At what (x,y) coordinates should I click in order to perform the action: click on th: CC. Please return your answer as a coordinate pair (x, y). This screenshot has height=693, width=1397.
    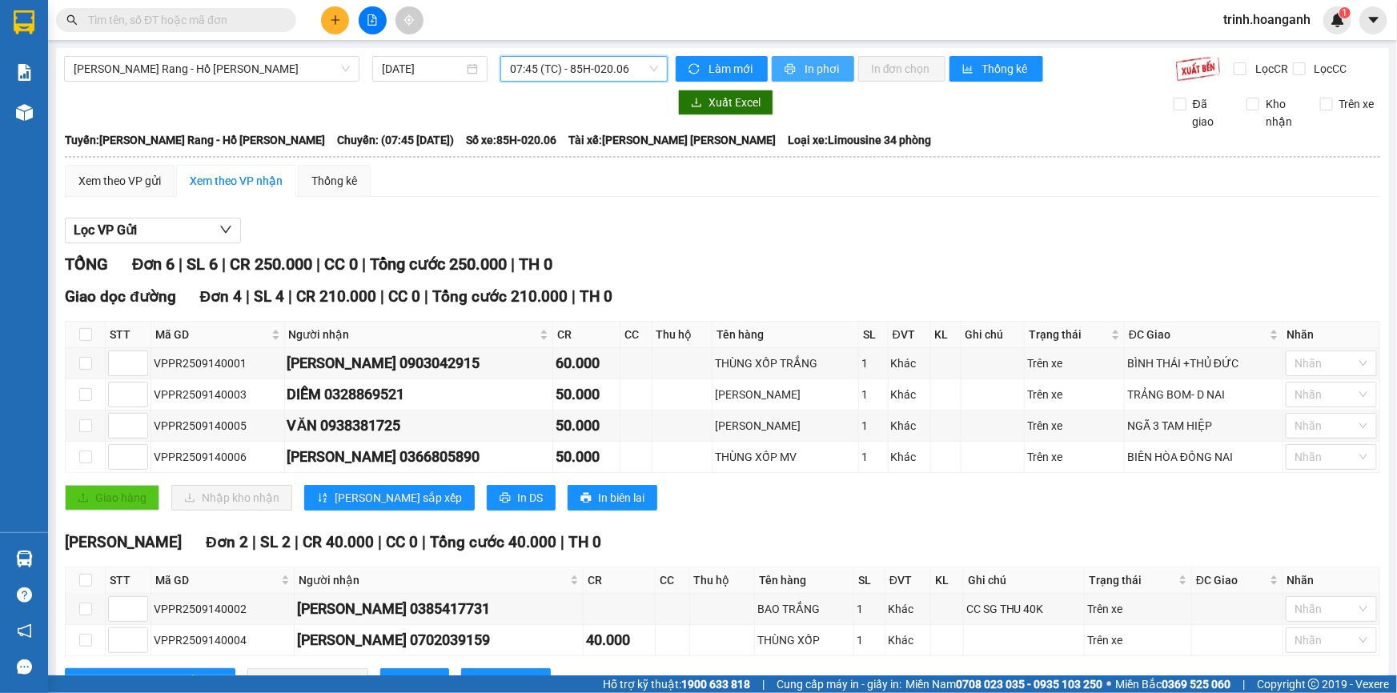
    Looking at the image, I should click on (635, 335).